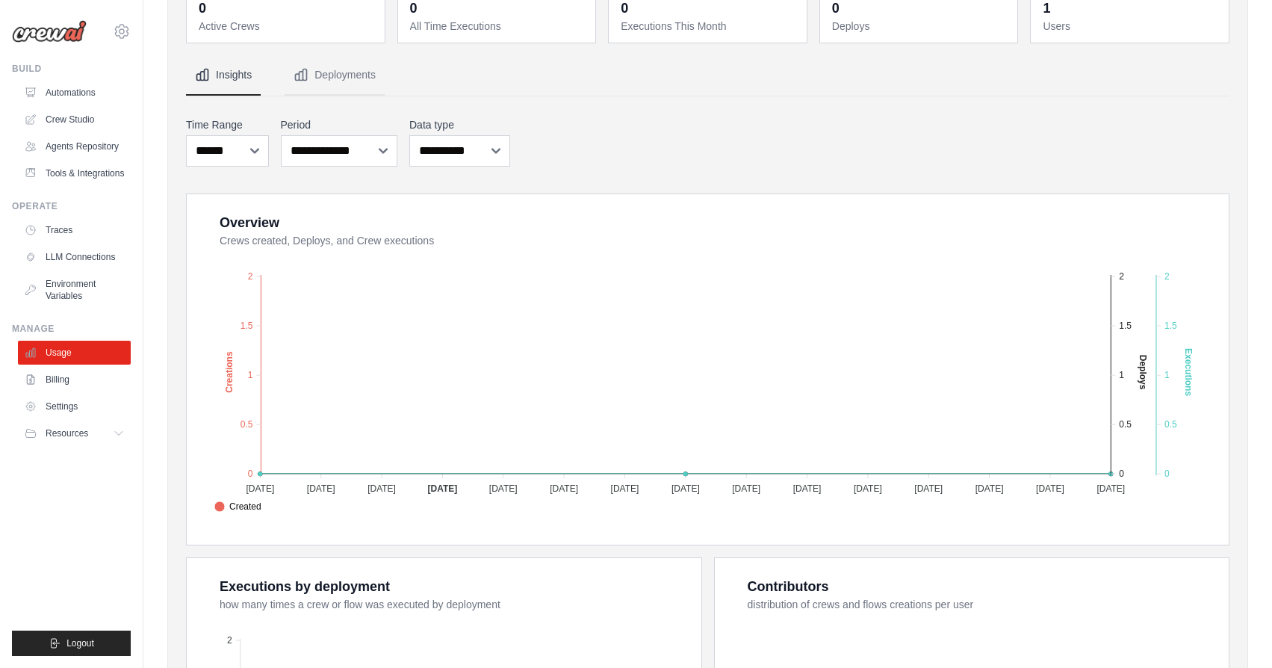 The width and height of the screenshot is (1272, 668). Describe the element at coordinates (223, 75) in the screenshot. I see `button: Insights` at that location.